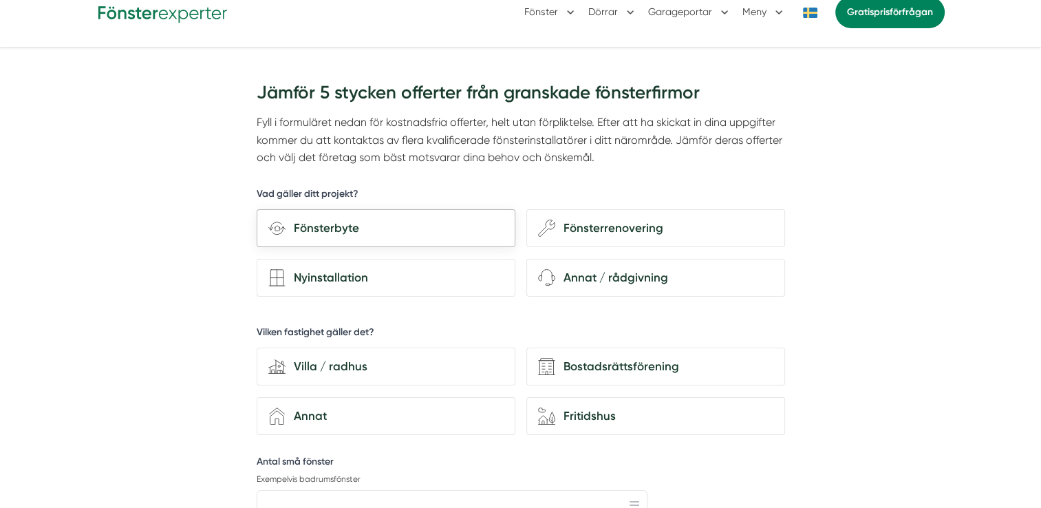  I want to click on h3: Jämför 5 stycken offerter från granskade fönsterfirmor, so click(521, 94).